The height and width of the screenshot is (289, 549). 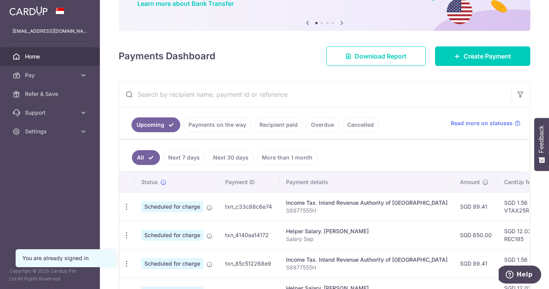 What do you see at coordinates (366, 239) in the screenshot?
I see `p: Salary Sep` at bounding box center [366, 239].